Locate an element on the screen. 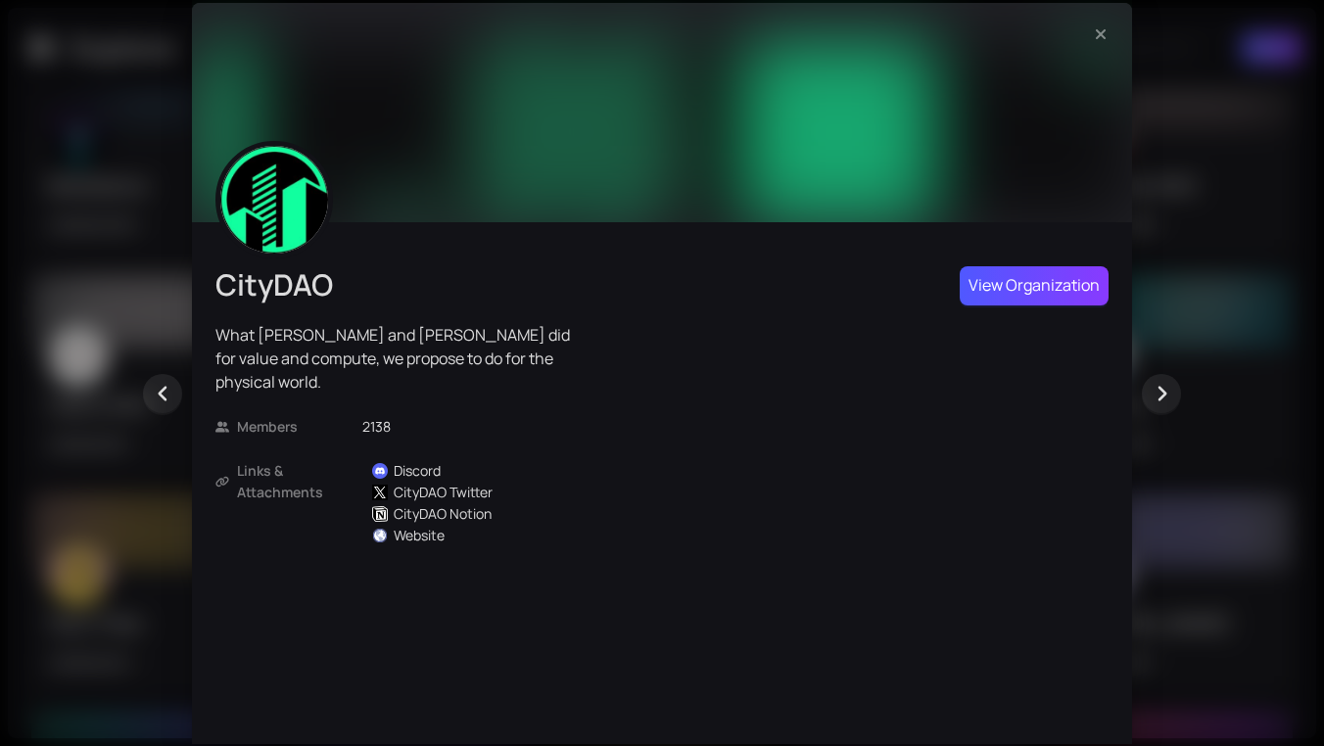 Image resolution: width=1324 pixels, height=746 pixels. span: View Organization is located at coordinates (1034, 285).